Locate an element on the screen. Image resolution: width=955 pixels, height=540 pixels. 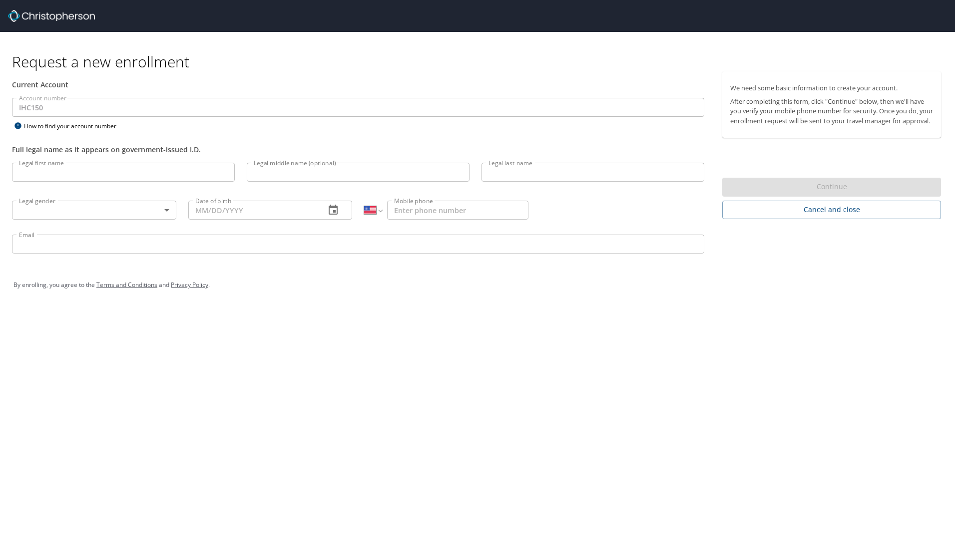
span: Cancel and close is located at coordinates (831, 210).